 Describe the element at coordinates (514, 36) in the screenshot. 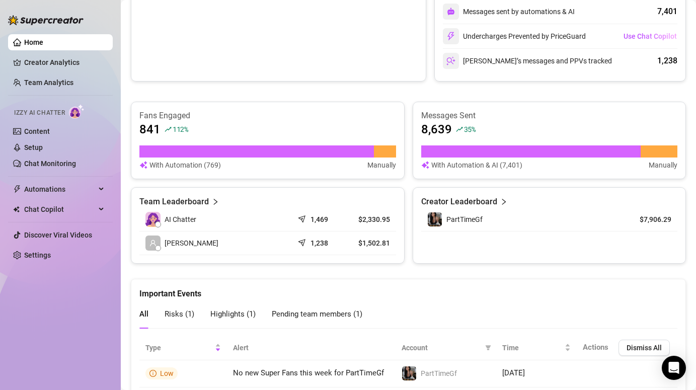

I see `div: Undercharges Prevented by PriceGuard` at that location.